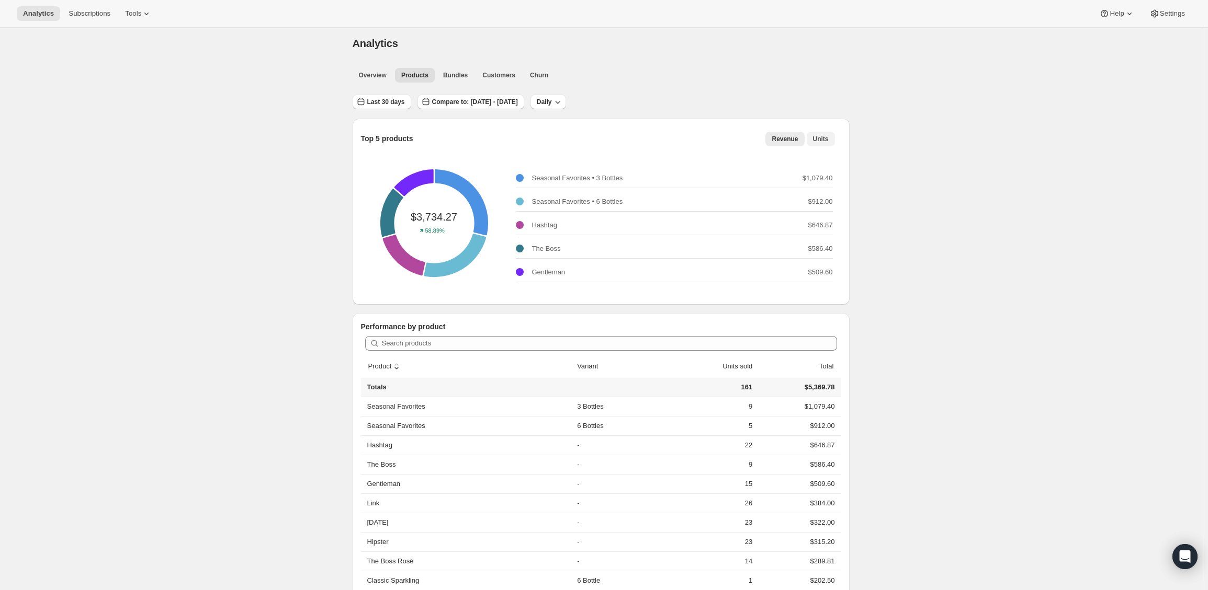 The height and width of the screenshot is (590, 1208). I want to click on button: Variant, so click(593, 367).